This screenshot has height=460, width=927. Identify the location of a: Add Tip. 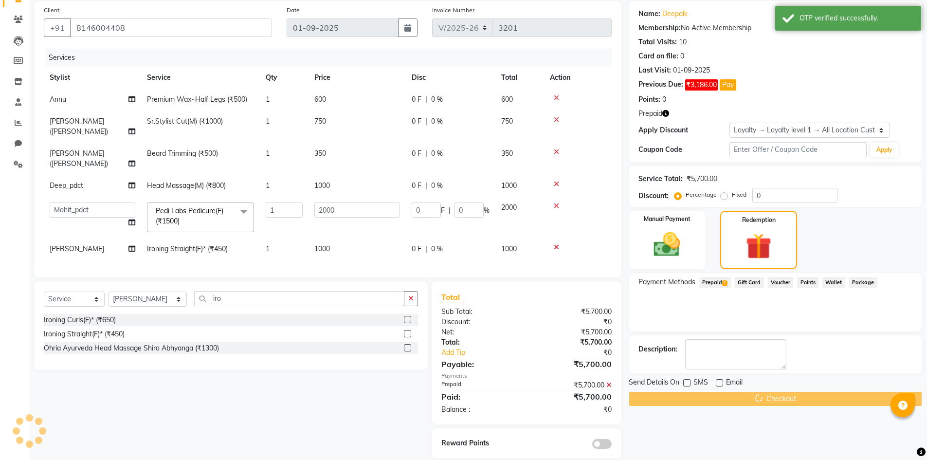
(487, 352).